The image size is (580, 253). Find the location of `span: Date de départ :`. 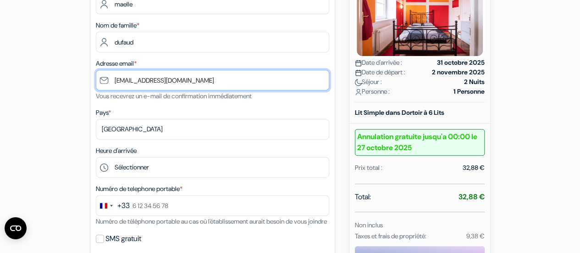

span: Date de départ : is located at coordinates (380, 72).